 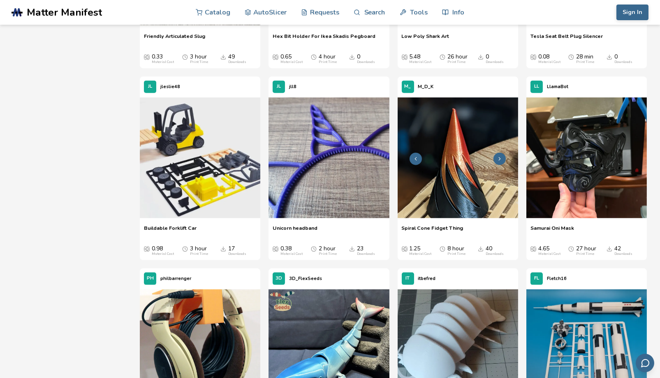 I want to click on div: 49, so click(x=237, y=59).